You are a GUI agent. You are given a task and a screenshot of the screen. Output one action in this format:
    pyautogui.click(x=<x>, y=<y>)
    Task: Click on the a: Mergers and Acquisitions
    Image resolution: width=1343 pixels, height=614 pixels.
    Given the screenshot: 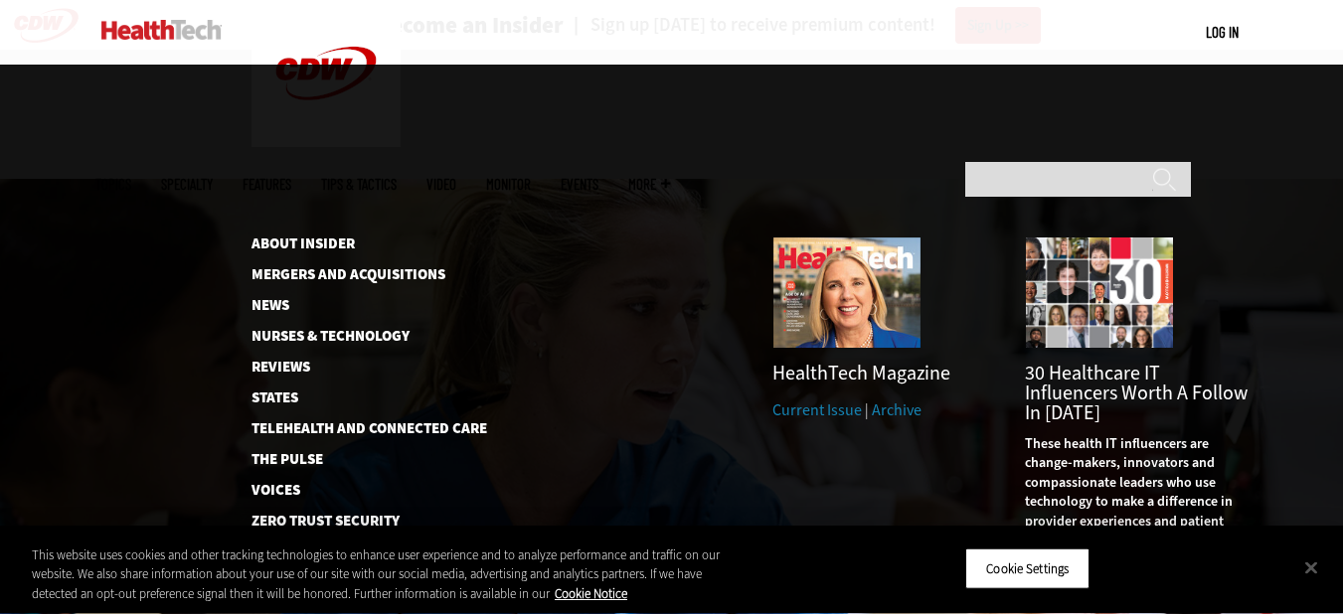 What is the action you would take?
    pyautogui.click(x=353, y=274)
    